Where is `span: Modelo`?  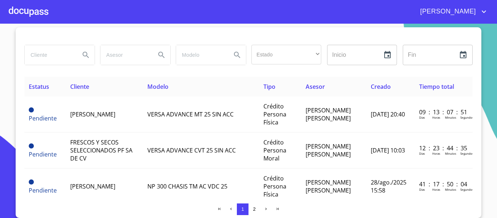 span: Modelo is located at coordinates (158, 87).